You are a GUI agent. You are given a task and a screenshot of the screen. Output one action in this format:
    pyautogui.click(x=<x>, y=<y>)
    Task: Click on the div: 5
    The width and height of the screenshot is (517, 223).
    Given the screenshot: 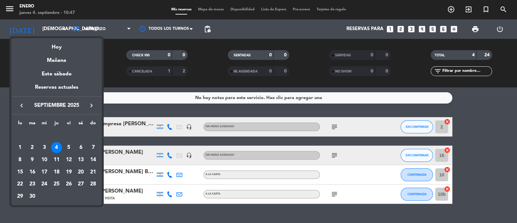 What is the action you would take?
    pyautogui.click(x=69, y=147)
    